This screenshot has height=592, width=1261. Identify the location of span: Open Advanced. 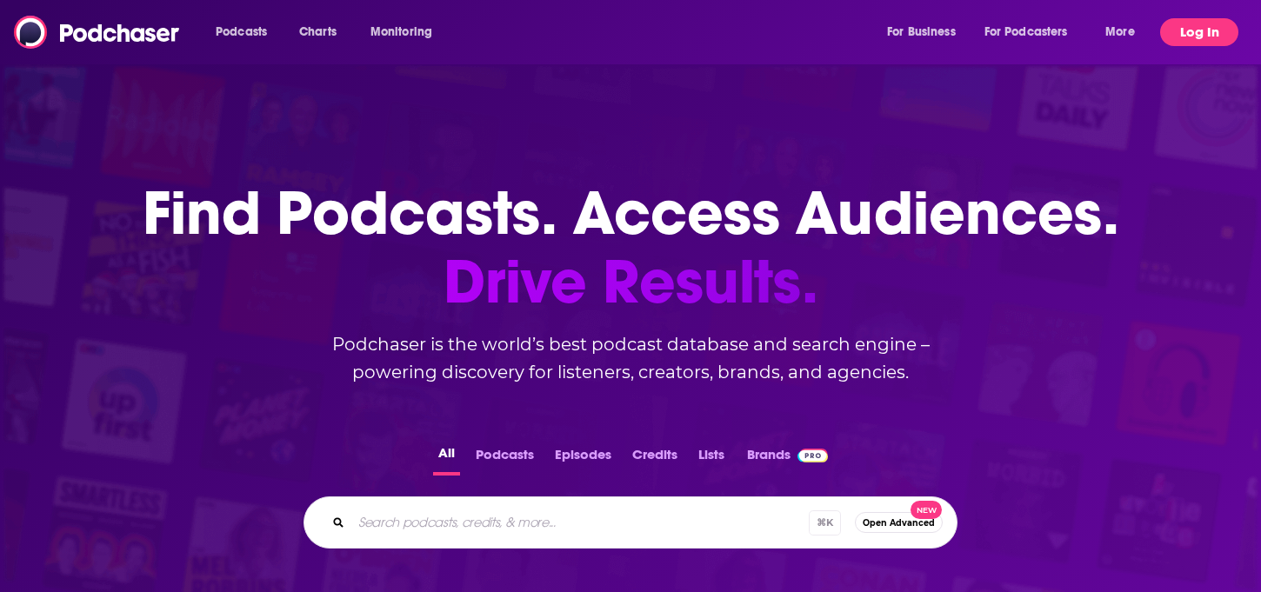
(899, 523).